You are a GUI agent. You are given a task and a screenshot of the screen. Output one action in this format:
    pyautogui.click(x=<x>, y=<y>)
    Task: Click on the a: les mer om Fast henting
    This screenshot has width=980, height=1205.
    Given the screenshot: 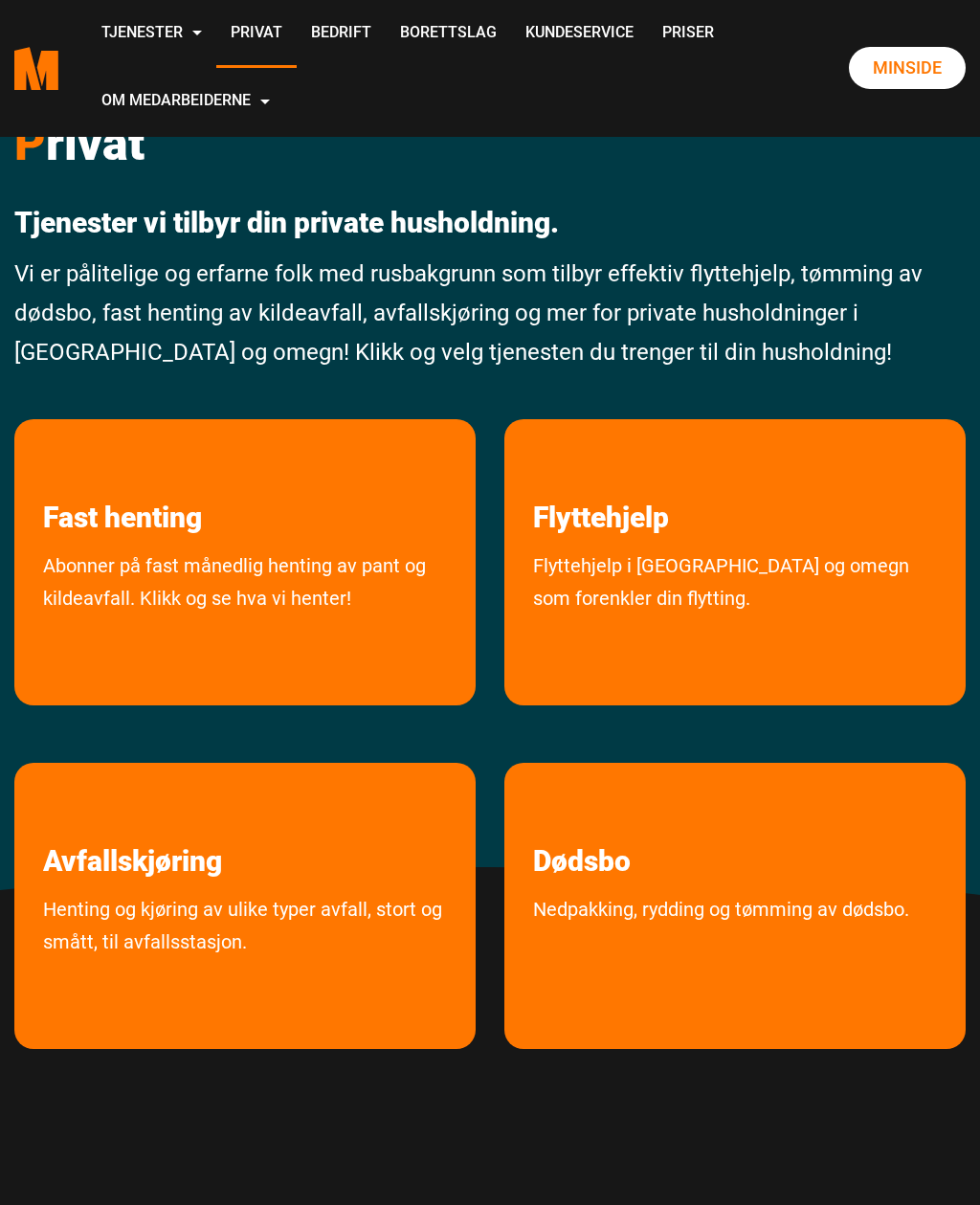 What is the action you would take?
    pyautogui.click(x=122, y=477)
    